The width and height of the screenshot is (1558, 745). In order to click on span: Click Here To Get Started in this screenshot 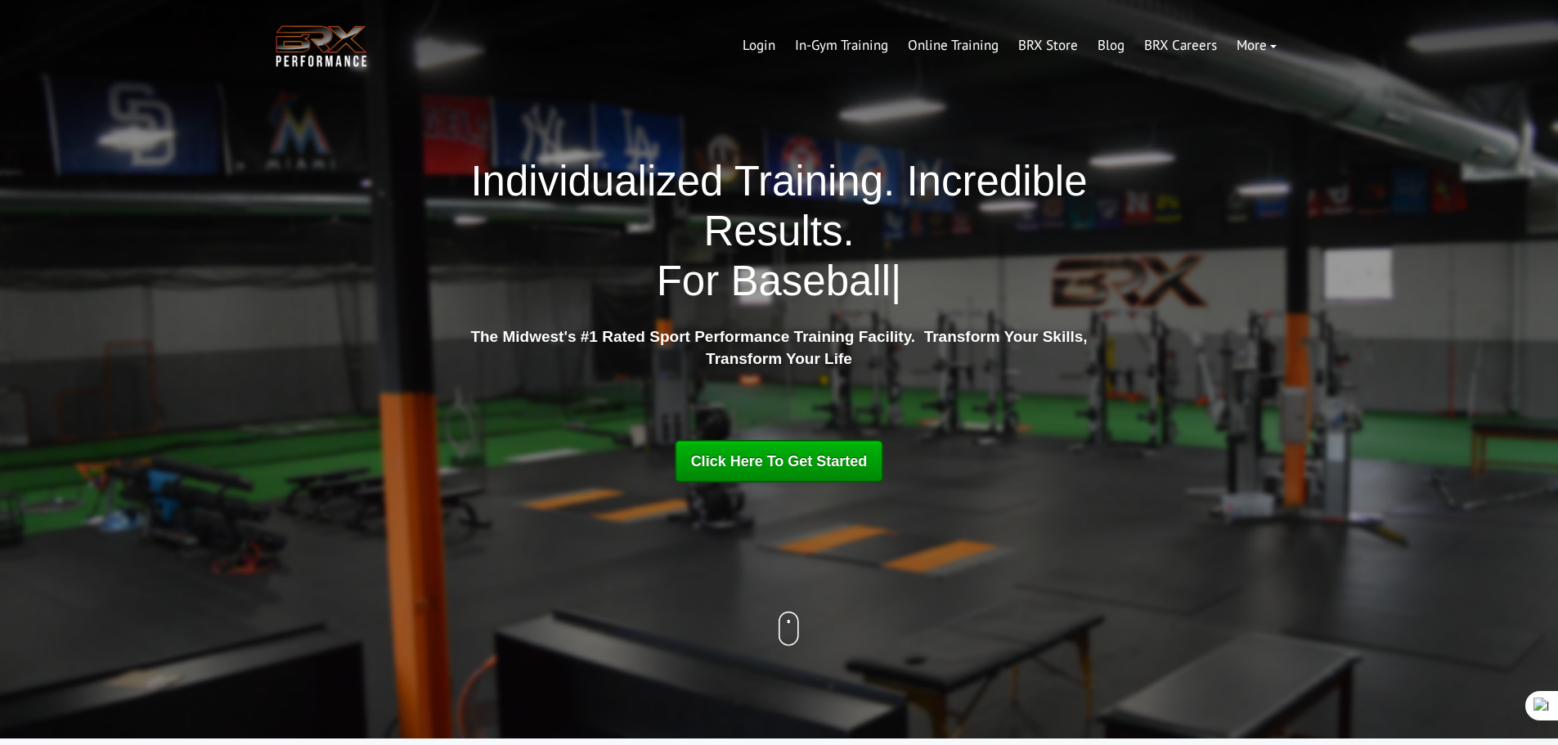, I will do `click(780, 461)`.